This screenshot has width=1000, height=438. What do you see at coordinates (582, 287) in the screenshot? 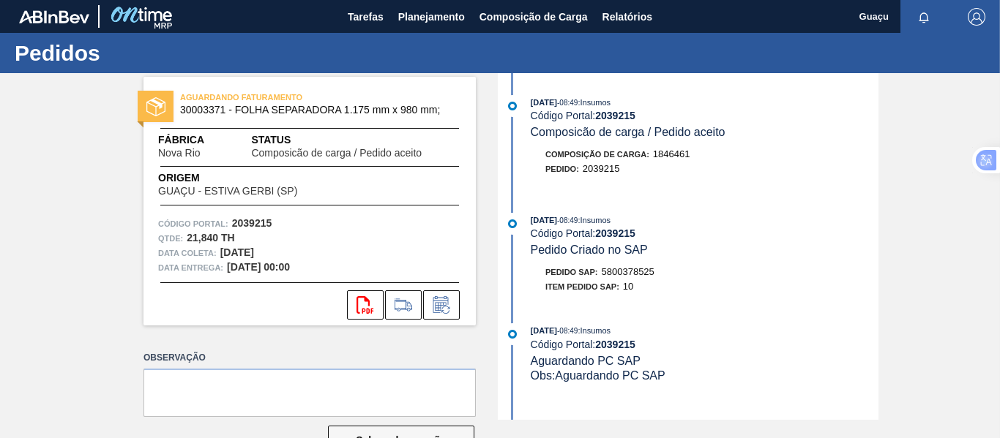
I see `span: Item pedido SAP:` at bounding box center [582, 287].